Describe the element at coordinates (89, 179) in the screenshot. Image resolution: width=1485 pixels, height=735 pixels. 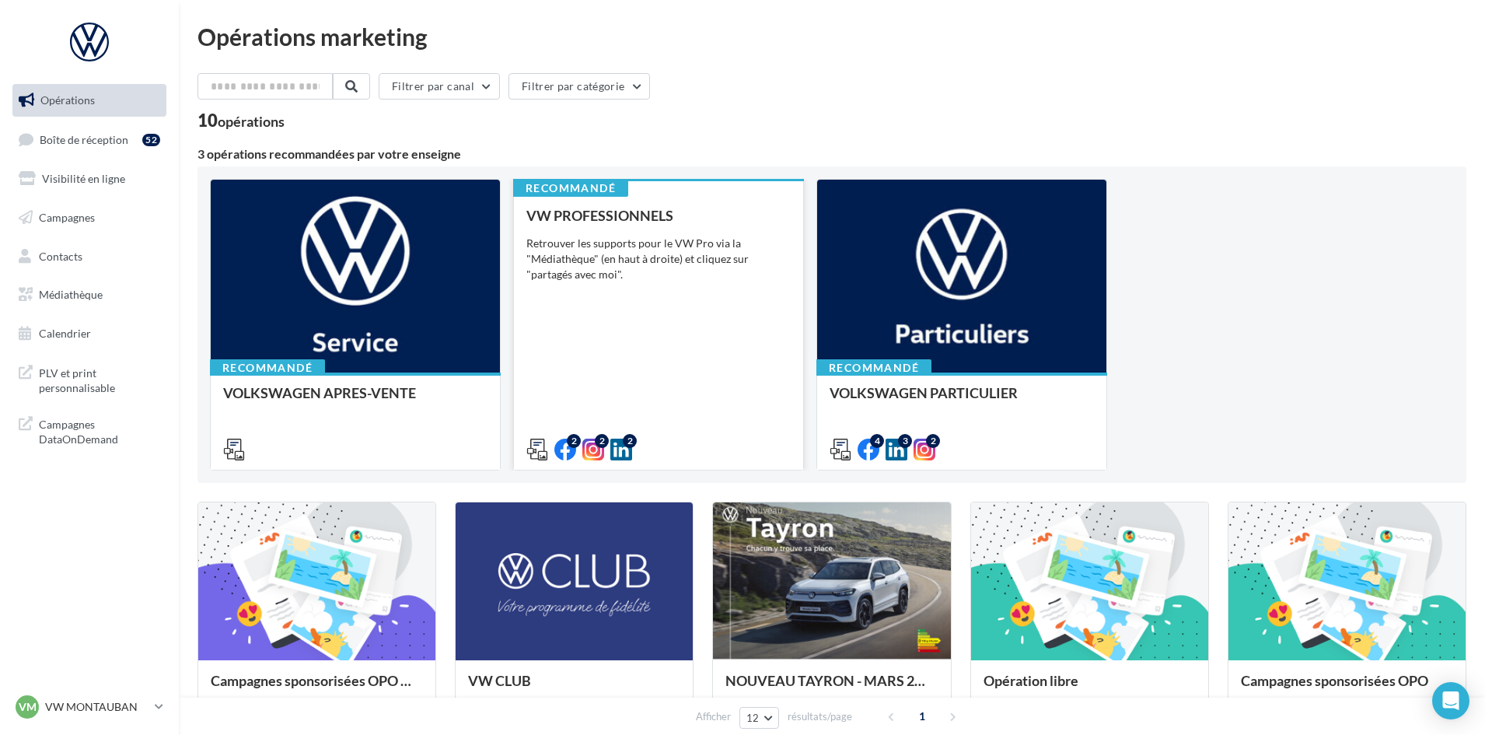
I see `a: Visibilité en ligne` at that location.